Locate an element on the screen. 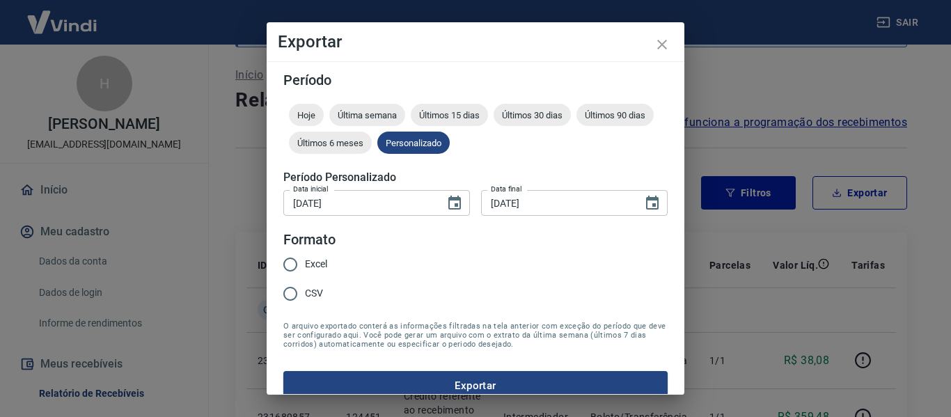  button: Choose date, selected date is 12 de out de 2025 is located at coordinates (455, 203).